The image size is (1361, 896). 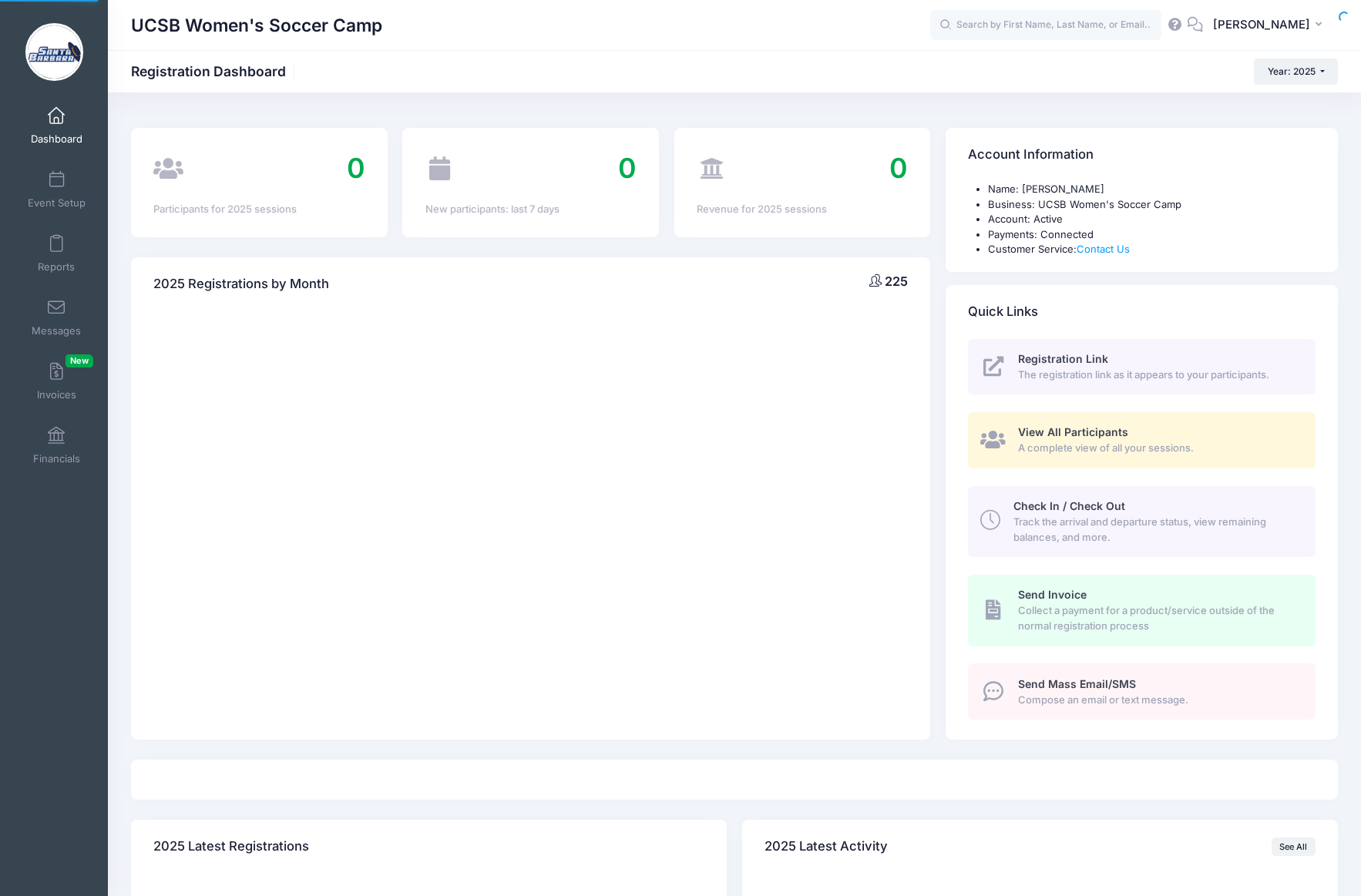 What do you see at coordinates (1141, 440) in the screenshot?
I see `a: View All Participants A complete view of all your sessions.` at bounding box center [1141, 440].